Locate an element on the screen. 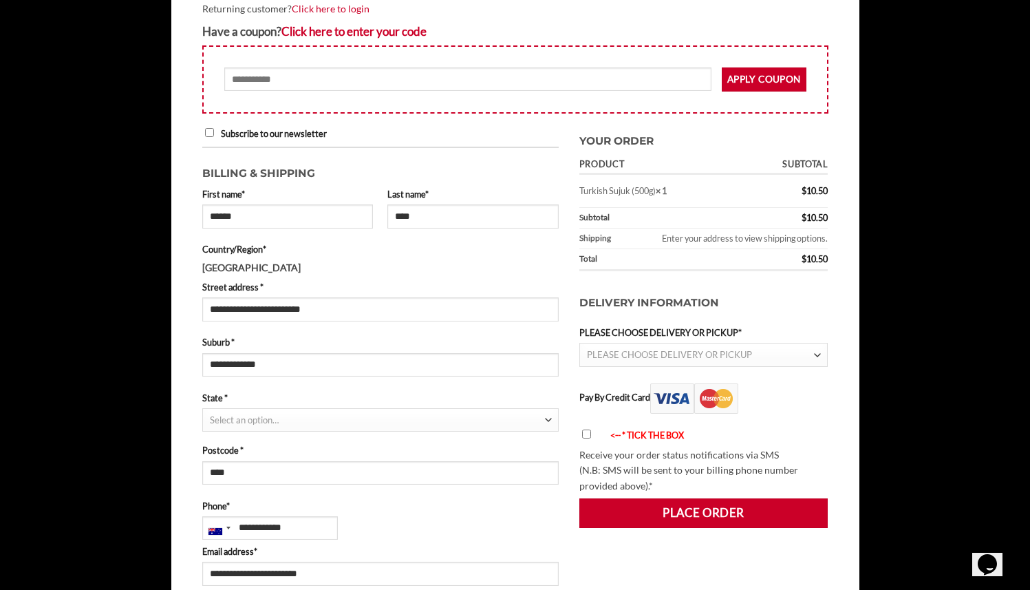  h3: Delivery Information is located at coordinates (704, 303).